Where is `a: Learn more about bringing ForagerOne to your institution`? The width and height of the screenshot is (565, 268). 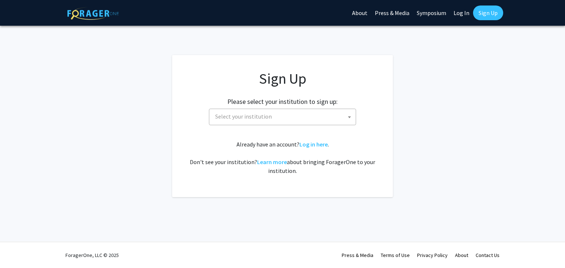
a: Learn more about bringing ForagerOne to your institution is located at coordinates (272, 162).